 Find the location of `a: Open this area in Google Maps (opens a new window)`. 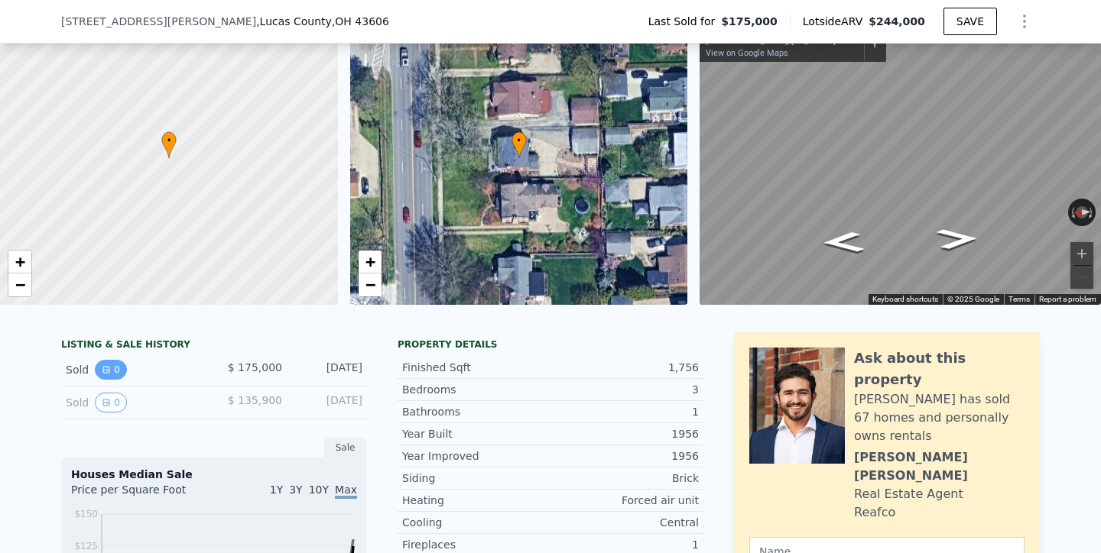

a: Open this area in Google Maps (opens a new window) is located at coordinates (728, 295).